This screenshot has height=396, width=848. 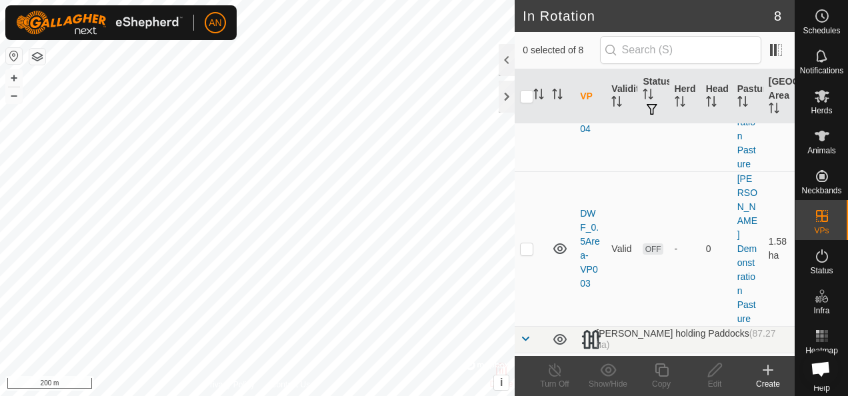 What do you see at coordinates (229, 385) in the screenshot?
I see `a: Privacy Policy` at bounding box center [229, 385].